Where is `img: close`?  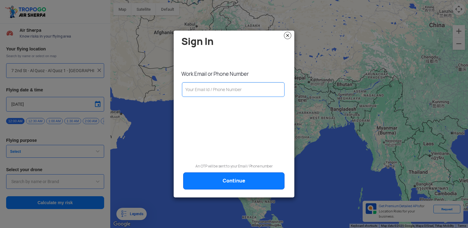
img: close is located at coordinates (287, 35).